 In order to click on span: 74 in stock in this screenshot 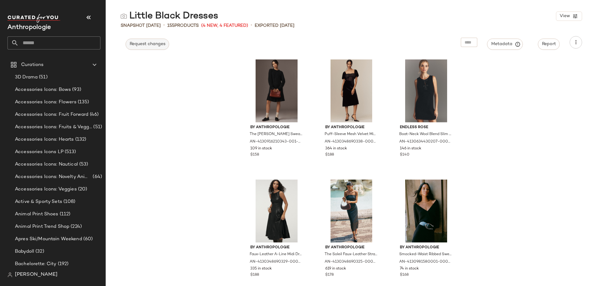, I will do `click(409, 269)`.